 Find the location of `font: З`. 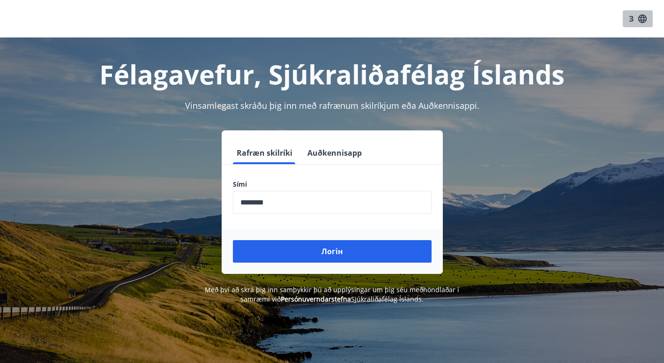

font: З is located at coordinates (632, 19).